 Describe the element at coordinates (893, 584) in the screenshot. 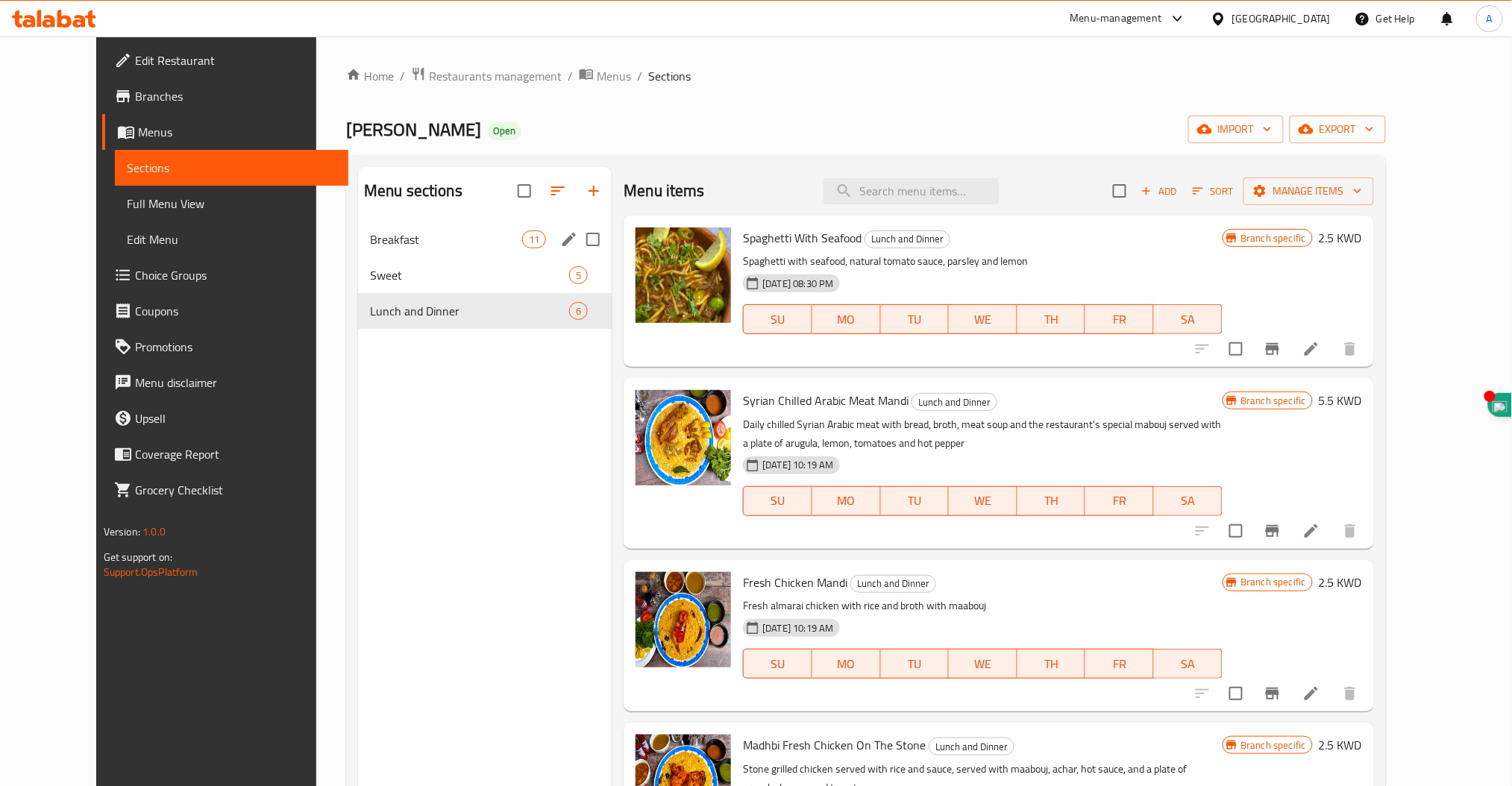

I see `div: Lunch and Dinner` at that location.